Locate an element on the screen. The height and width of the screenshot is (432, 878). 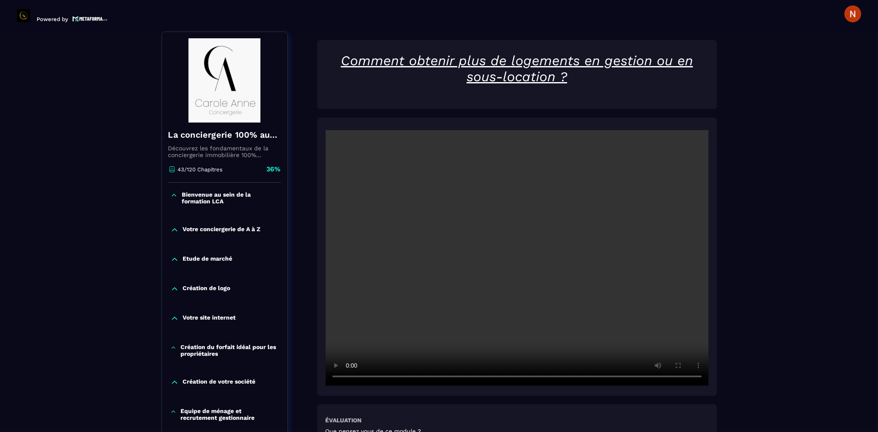
img: logo is located at coordinates (90, 19).